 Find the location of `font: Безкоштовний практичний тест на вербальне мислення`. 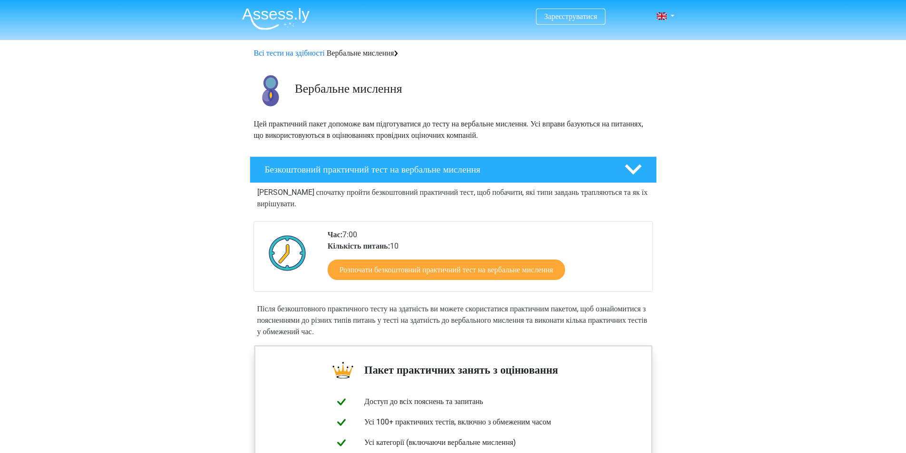

font: Безкоштовний практичний тест на вербальне мислення is located at coordinates (373, 169).